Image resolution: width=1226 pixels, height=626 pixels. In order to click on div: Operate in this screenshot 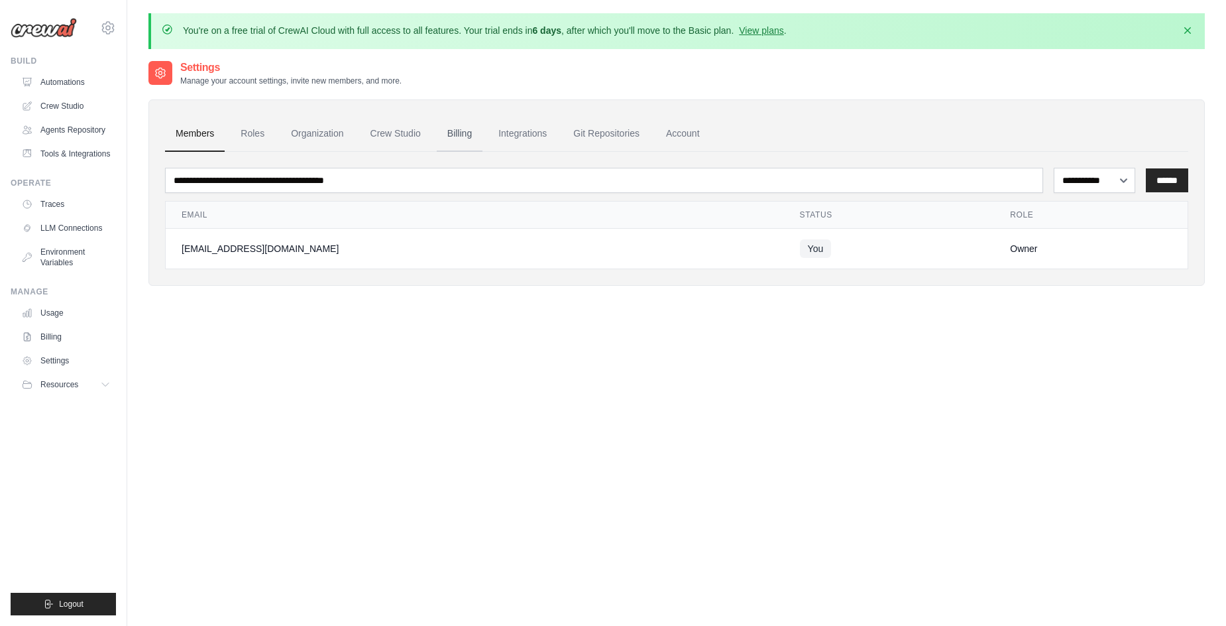, I will do `click(63, 183)`.